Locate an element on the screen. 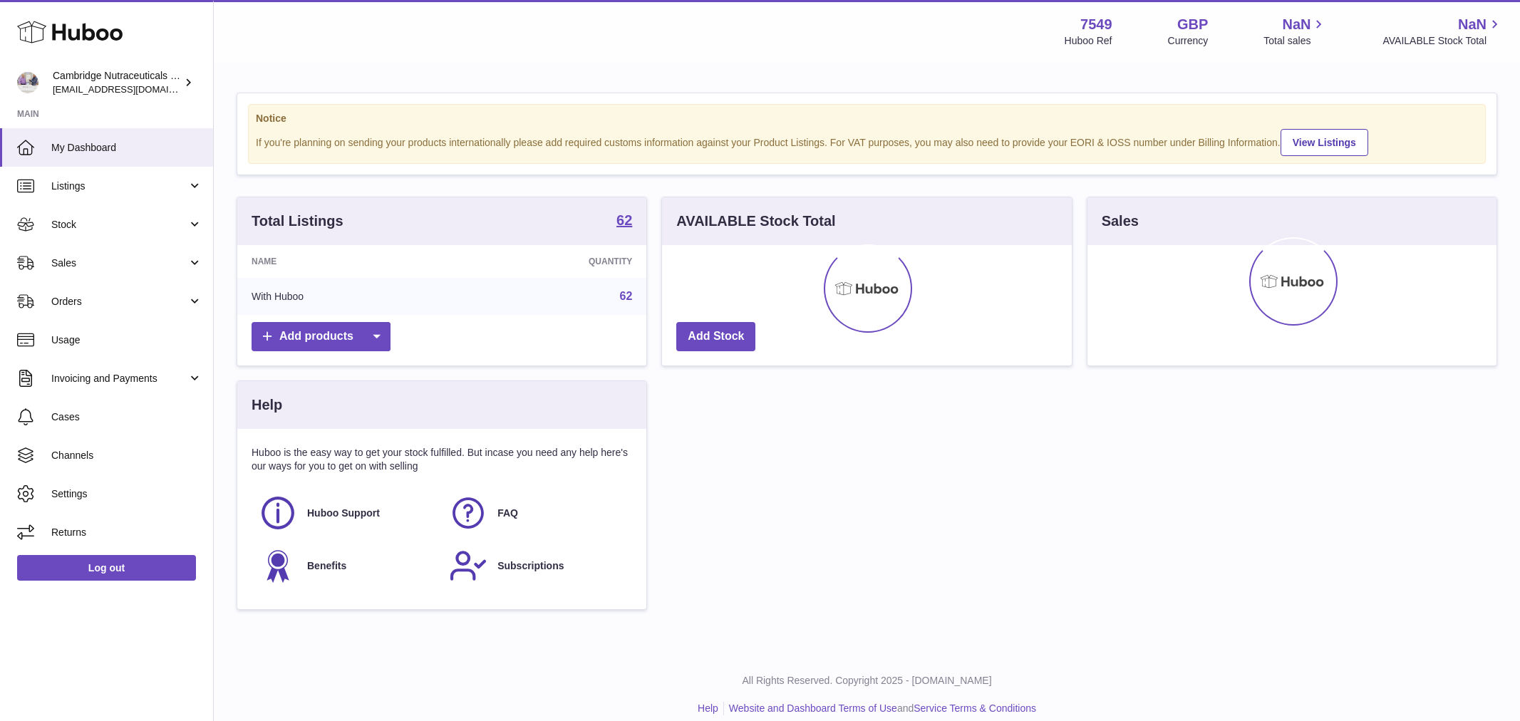 The height and width of the screenshot is (721, 1520). a: Add Stock is located at coordinates (715, 336).